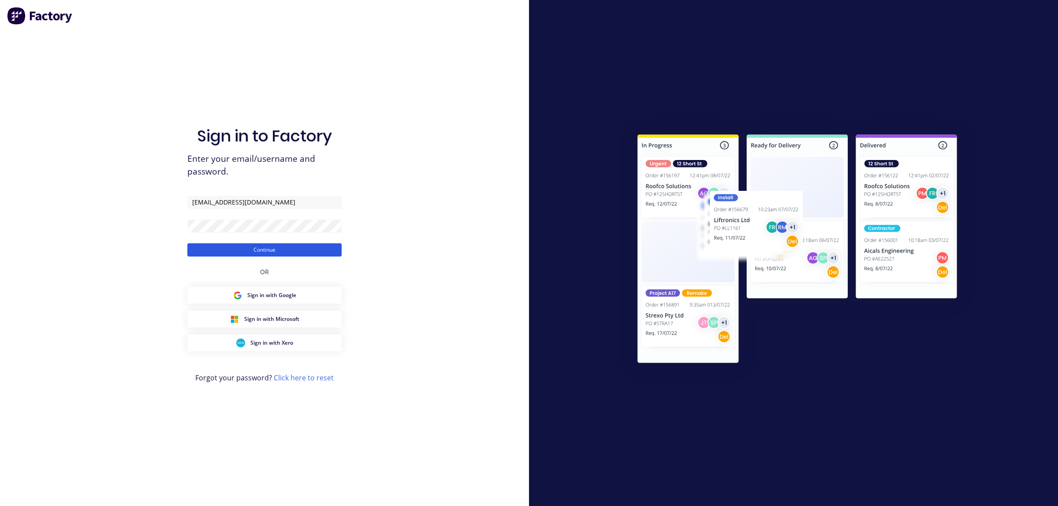  I want to click on button: Google Sign inSign in with Google, so click(265, 295).